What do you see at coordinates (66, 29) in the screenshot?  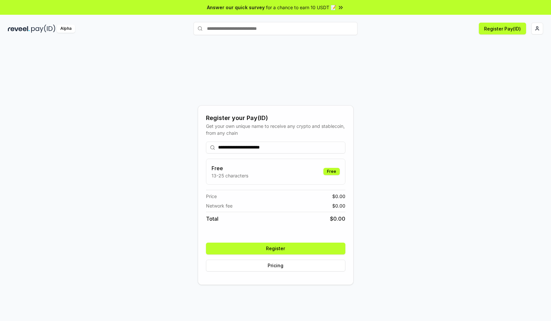 I see `div: Alpha` at bounding box center [66, 29].